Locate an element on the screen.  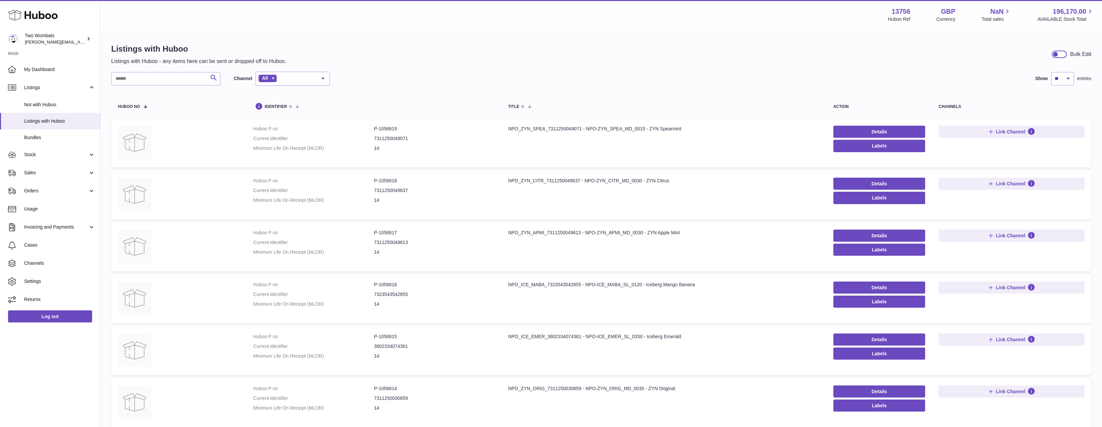
dd: 7311250030659 is located at coordinates (434, 398).